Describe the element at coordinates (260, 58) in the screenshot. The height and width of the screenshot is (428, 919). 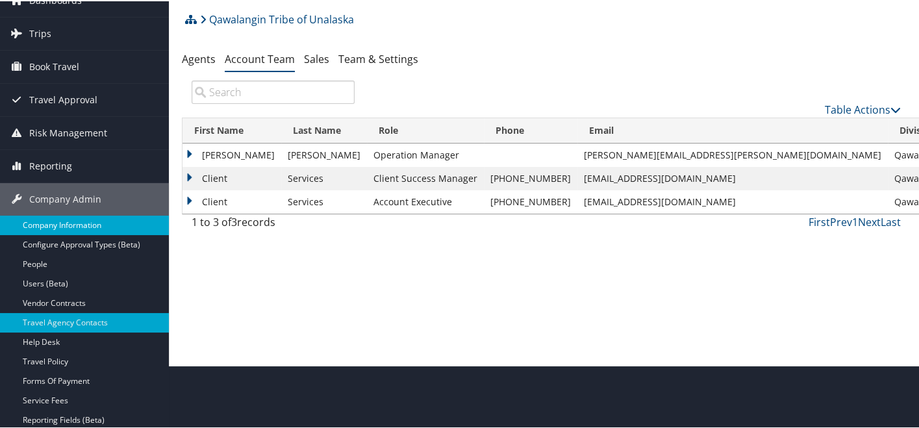
I see `a: Account Team` at that location.